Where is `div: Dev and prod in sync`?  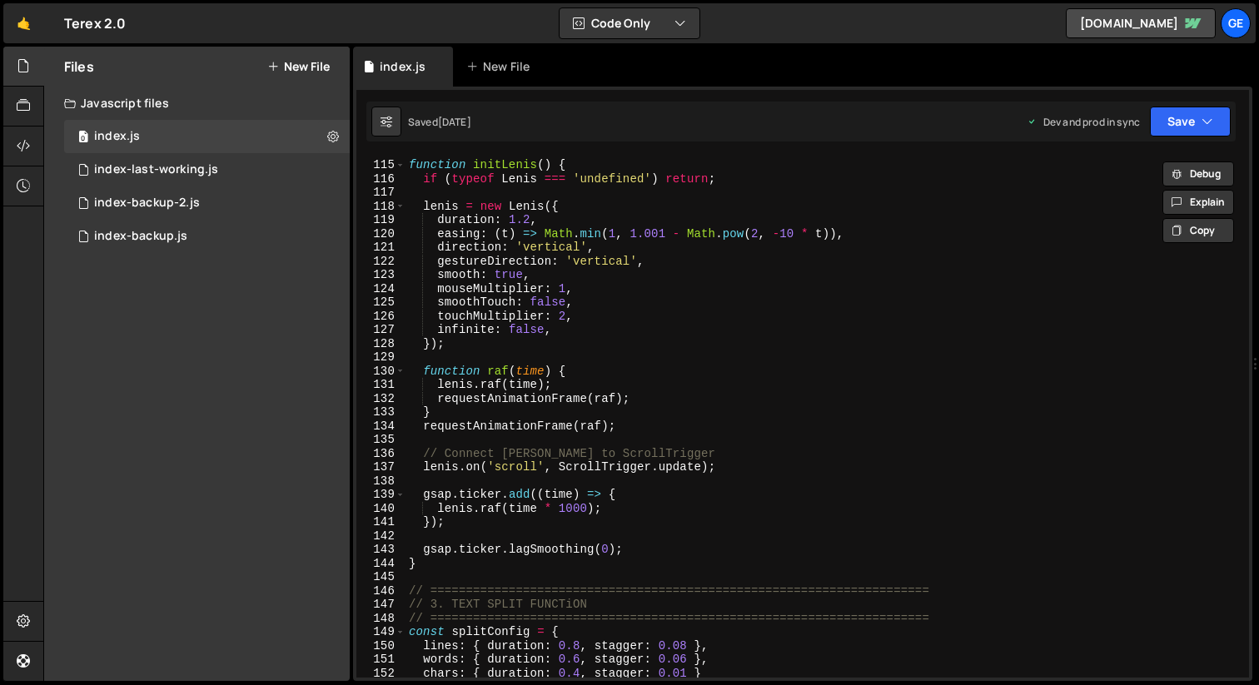 div: Dev and prod in sync is located at coordinates (1083, 122).